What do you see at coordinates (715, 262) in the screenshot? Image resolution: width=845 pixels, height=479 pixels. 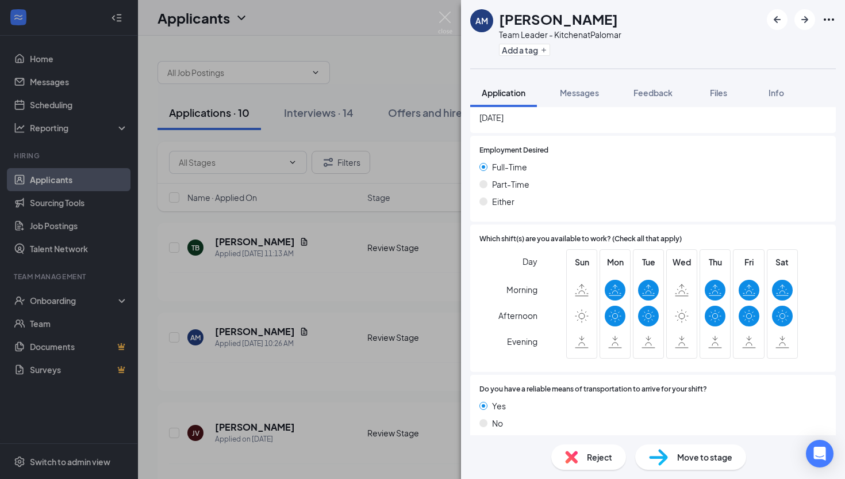 I see `span: Thu` at bounding box center [715, 262].